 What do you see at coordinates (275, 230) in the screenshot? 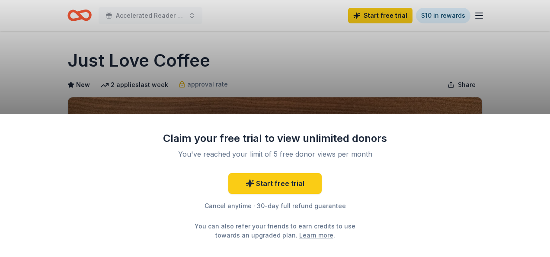
I see `div: You can also refer your friends to earn credits to use towards an upgraded plan. .` at bounding box center [275, 230].